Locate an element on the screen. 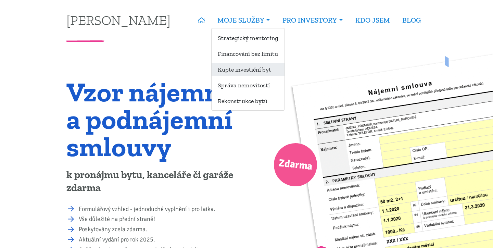  a: Financování bez limitu is located at coordinates (248, 53).